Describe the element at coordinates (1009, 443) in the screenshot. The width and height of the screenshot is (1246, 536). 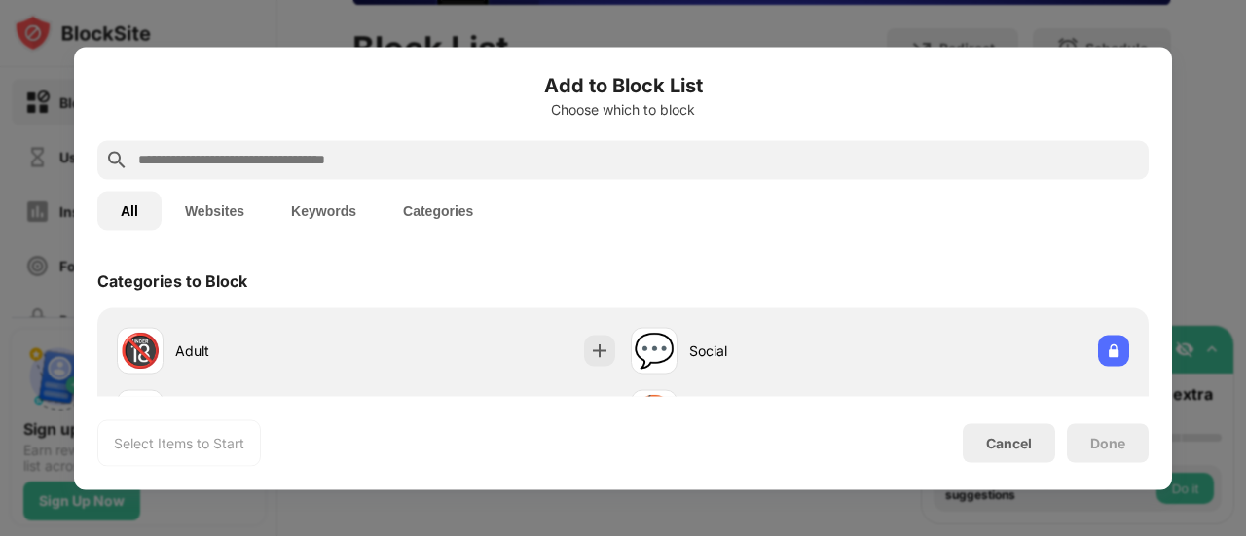
I see `div: Cancel` at that location.